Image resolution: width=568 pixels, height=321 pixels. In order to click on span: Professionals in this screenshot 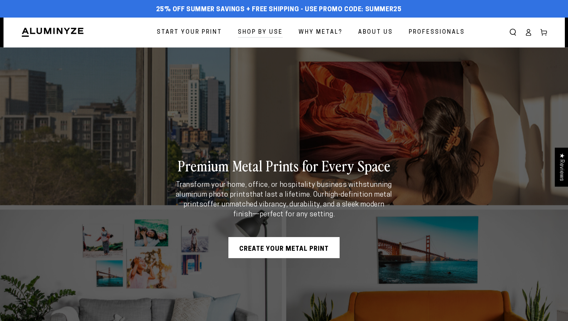, I will do `click(437, 32)`.